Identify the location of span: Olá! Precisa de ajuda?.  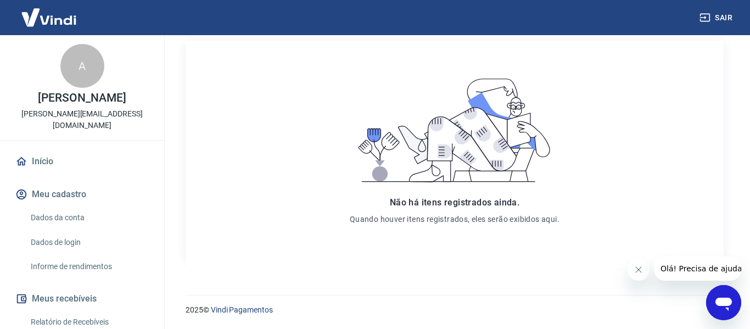
(49, 12).